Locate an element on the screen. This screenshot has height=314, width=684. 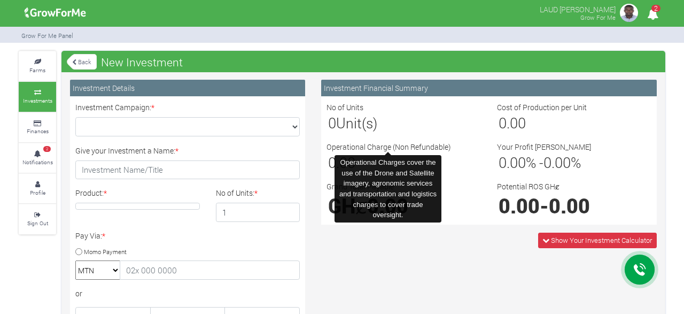
a: Farms is located at coordinates (37, 66).